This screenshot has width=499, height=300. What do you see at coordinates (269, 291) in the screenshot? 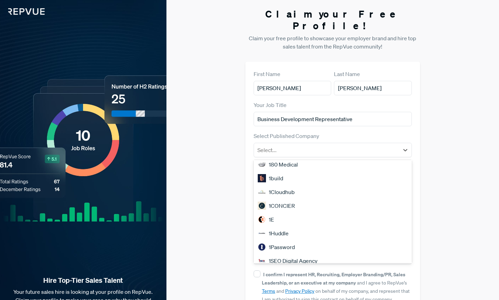
I see `a: Terms` at bounding box center [269, 291].